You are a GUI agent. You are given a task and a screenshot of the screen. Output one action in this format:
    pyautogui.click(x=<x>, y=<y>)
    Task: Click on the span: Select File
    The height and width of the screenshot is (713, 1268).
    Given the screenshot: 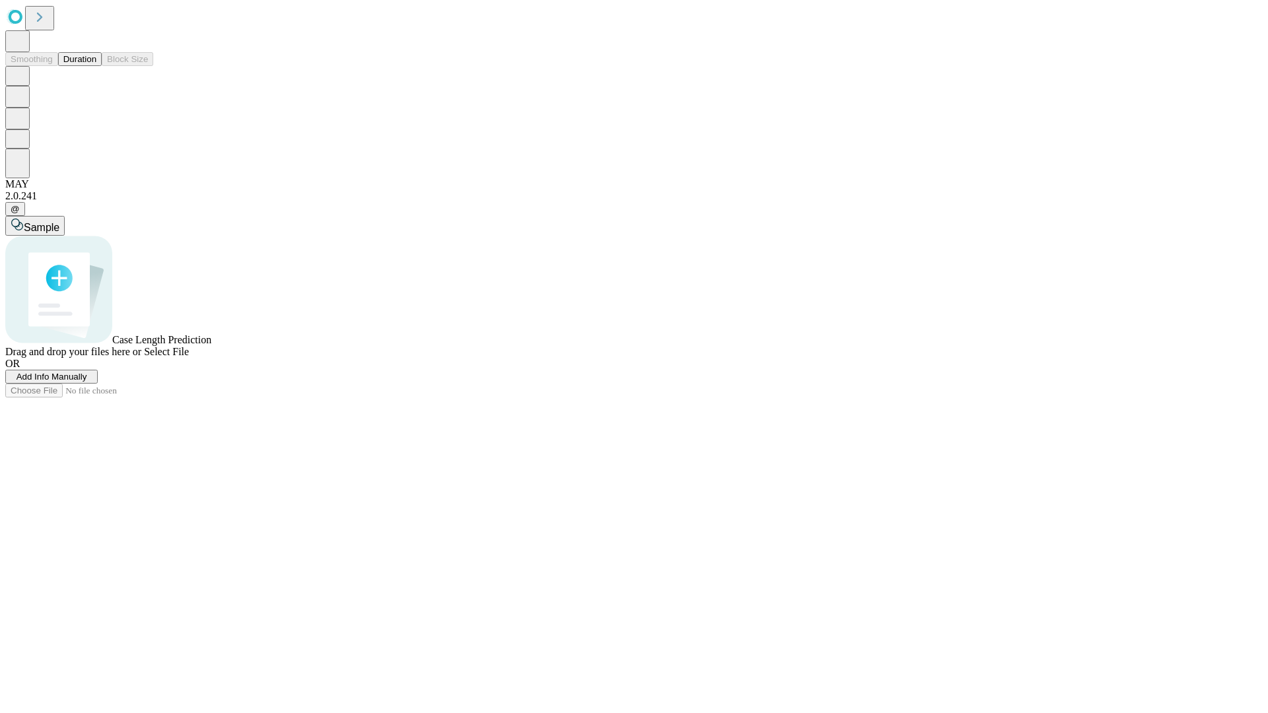 What is the action you would take?
    pyautogui.click(x=166, y=351)
    